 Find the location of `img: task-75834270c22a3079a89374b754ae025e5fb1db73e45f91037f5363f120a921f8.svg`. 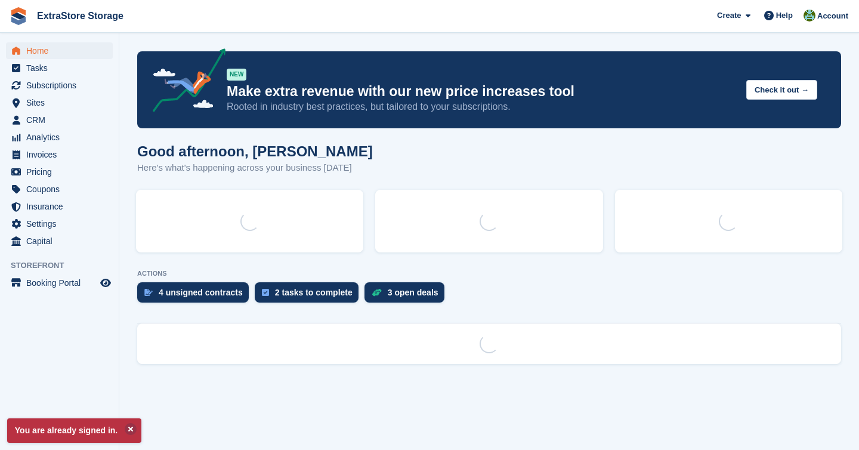

img: task-75834270c22a3079a89374b754ae025e5fb1db73e45f91037f5363f120a921f8.svg is located at coordinates (265, 292).